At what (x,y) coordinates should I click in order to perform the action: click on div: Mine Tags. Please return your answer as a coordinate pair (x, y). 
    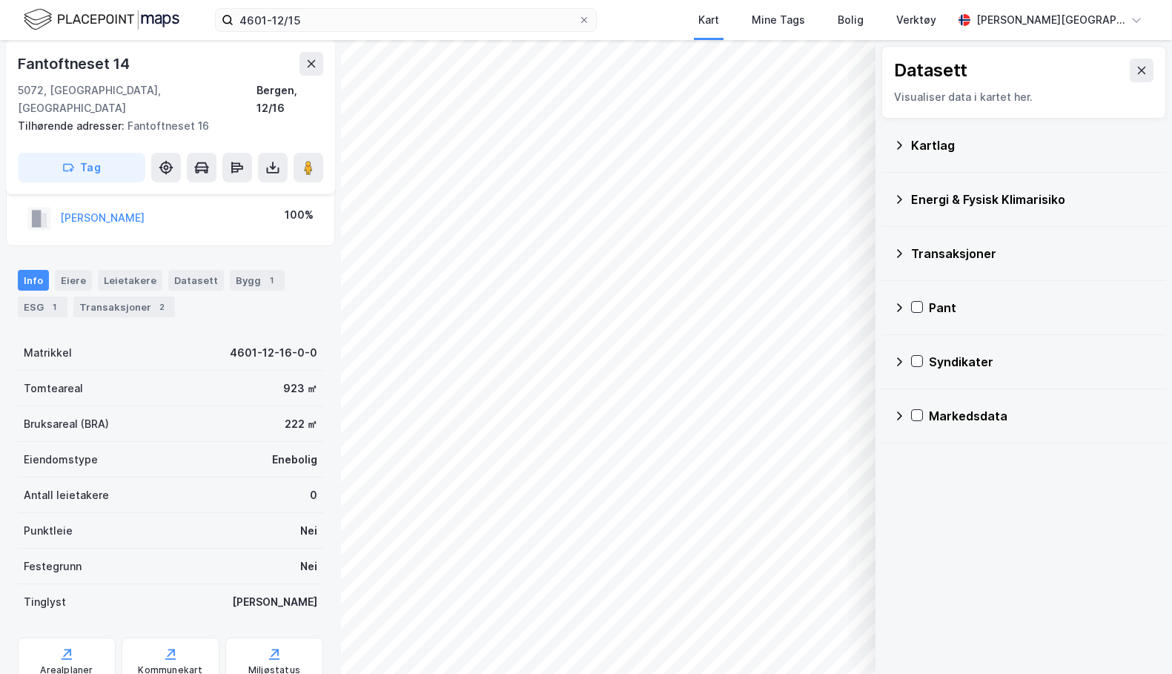
    Looking at the image, I should click on (778, 20).